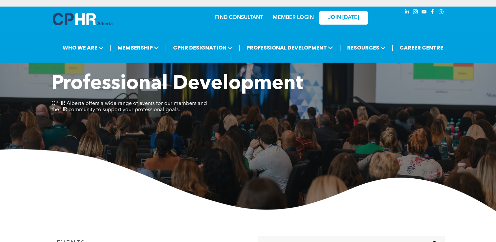  Describe the element at coordinates (177, 84) in the screenshot. I see `span: Professional Development` at that location.